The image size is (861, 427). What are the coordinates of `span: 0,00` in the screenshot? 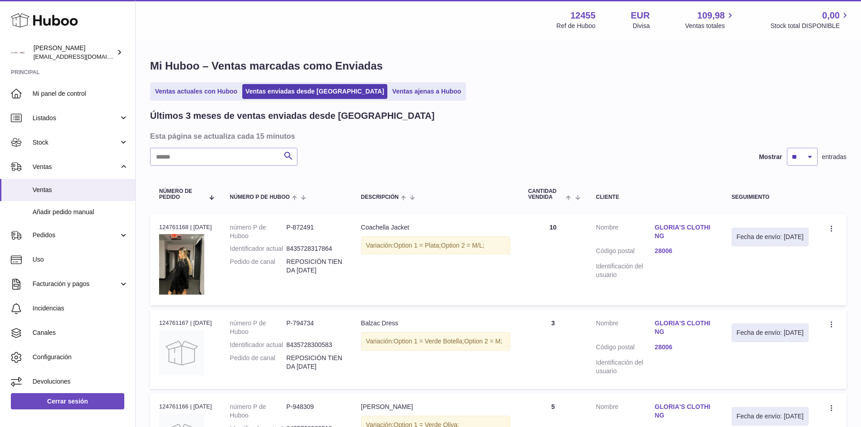 It's located at (831, 15).